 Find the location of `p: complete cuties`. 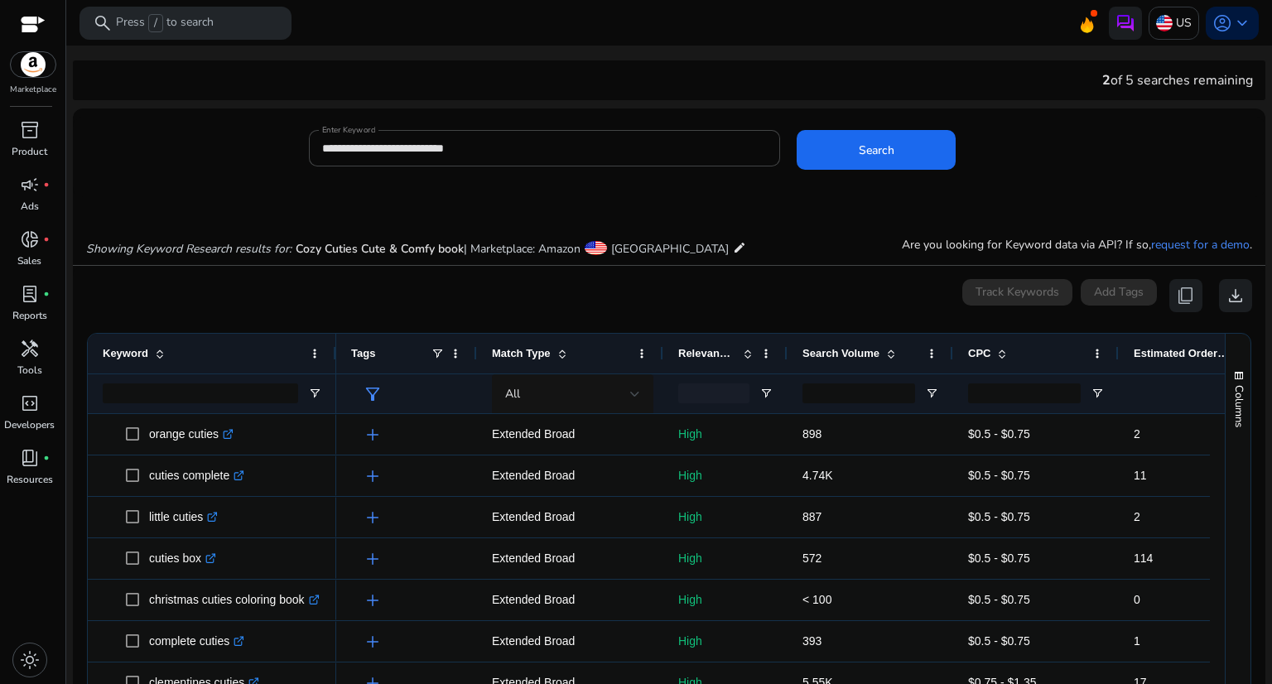

p: complete cuties is located at coordinates (196, 641).